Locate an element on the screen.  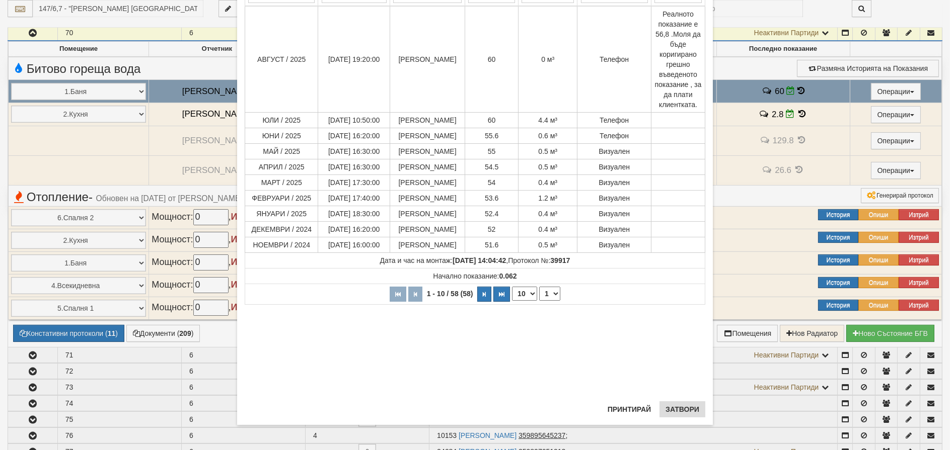
span: 52 is located at coordinates (492, 229).